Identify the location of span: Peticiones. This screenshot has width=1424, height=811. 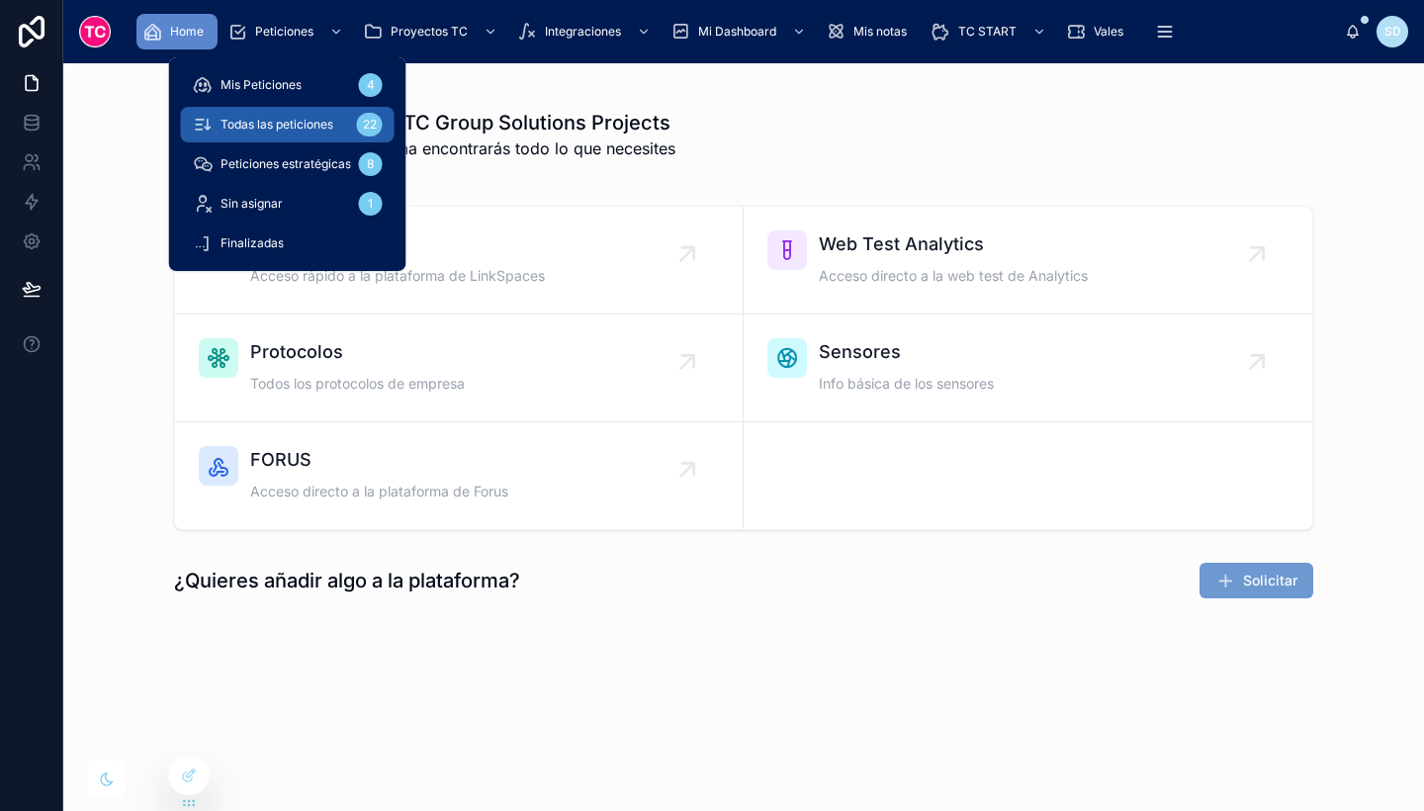
(284, 32).